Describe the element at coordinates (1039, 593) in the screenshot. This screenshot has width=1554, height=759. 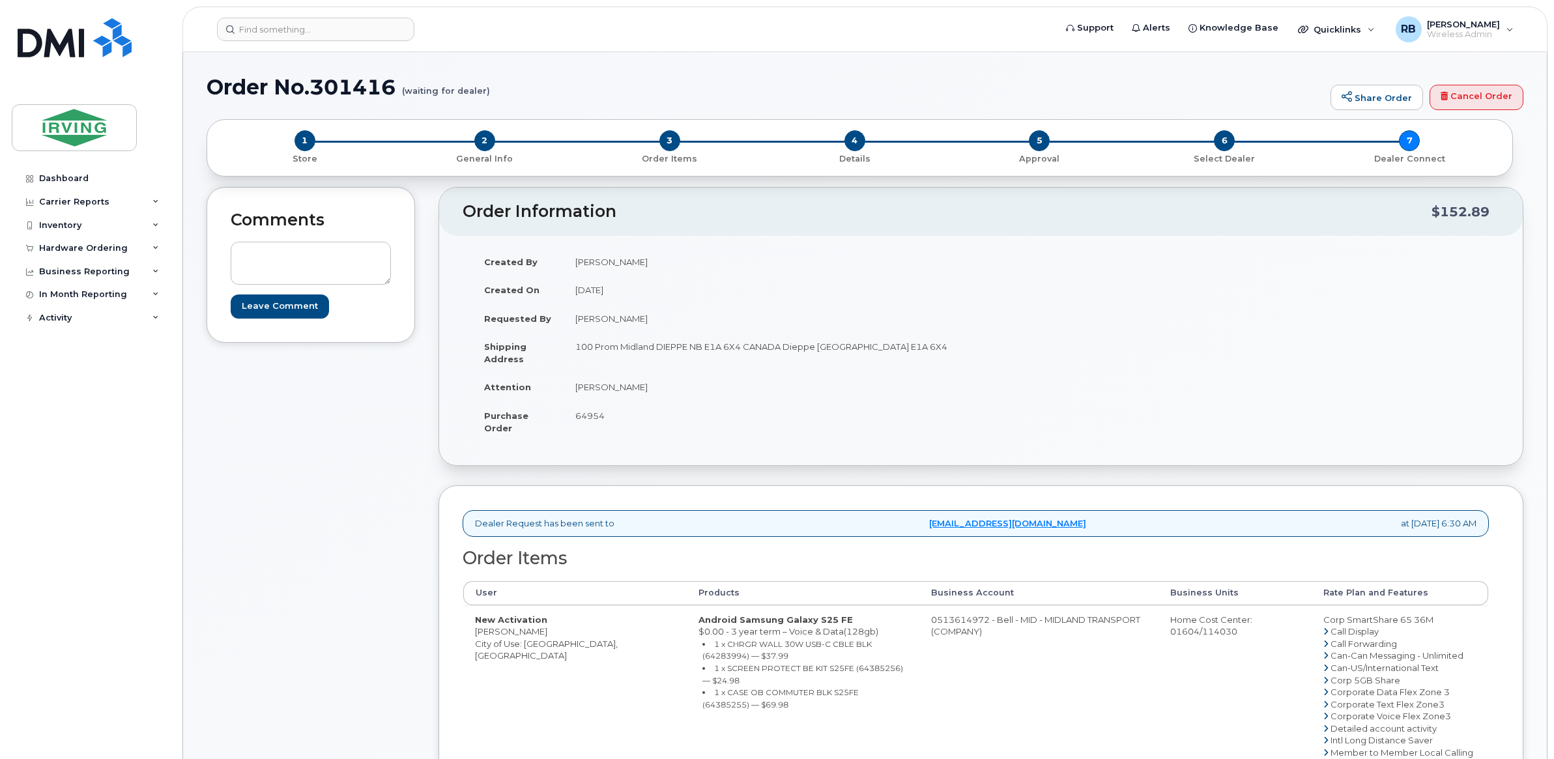
I see `th: Business Account` at that location.